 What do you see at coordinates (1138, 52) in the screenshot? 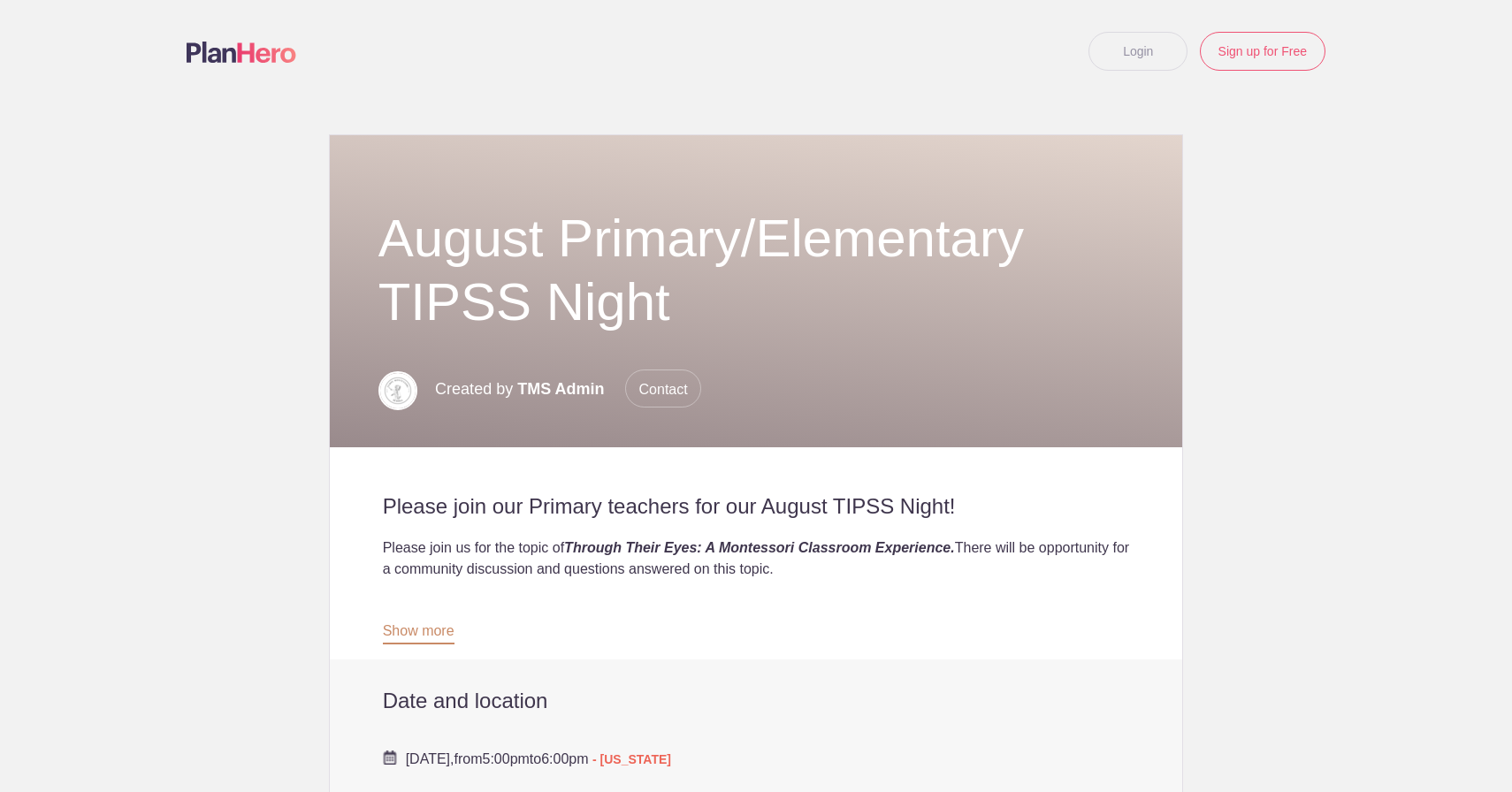
I see `a: Login` at bounding box center [1138, 52].